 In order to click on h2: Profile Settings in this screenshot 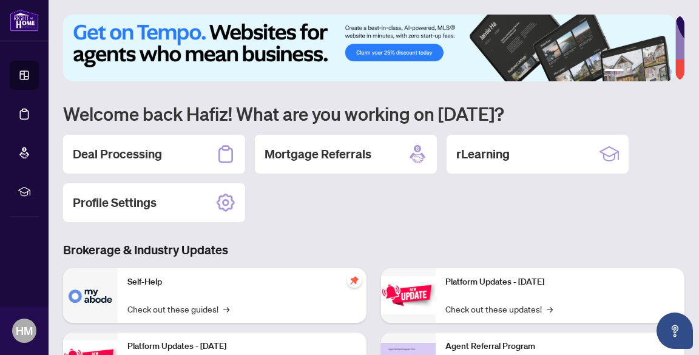, I will do `click(115, 203)`.